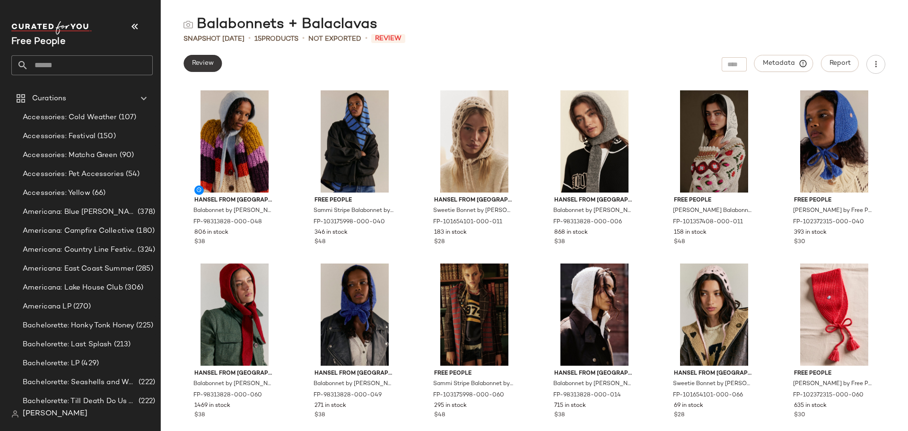 This screenshot has height=431, width=908. I want to click on img: cfy_white_logo.C9jOOHJF.svg, so click(52, 28).